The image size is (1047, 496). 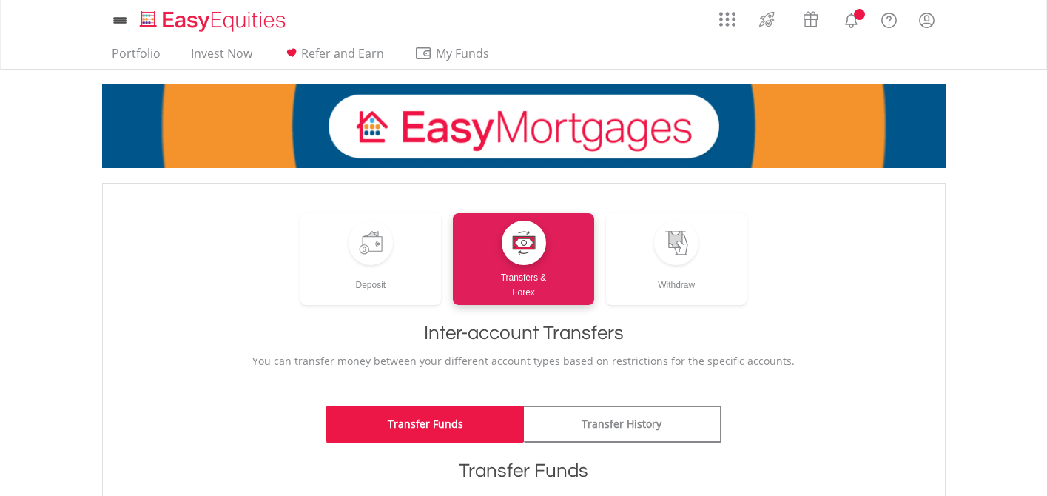 What do you see at coordinates (462, 53) in the screenshot?
I see `span: My Funds` at bounding box center [462, 53].